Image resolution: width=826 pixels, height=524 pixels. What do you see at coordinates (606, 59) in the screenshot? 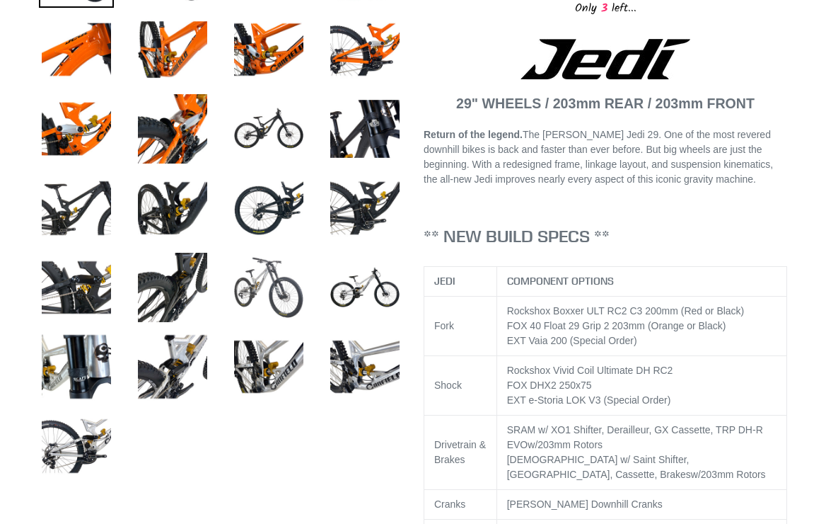
I see `img: Jedi Logo` at bounding box center [606, 59].